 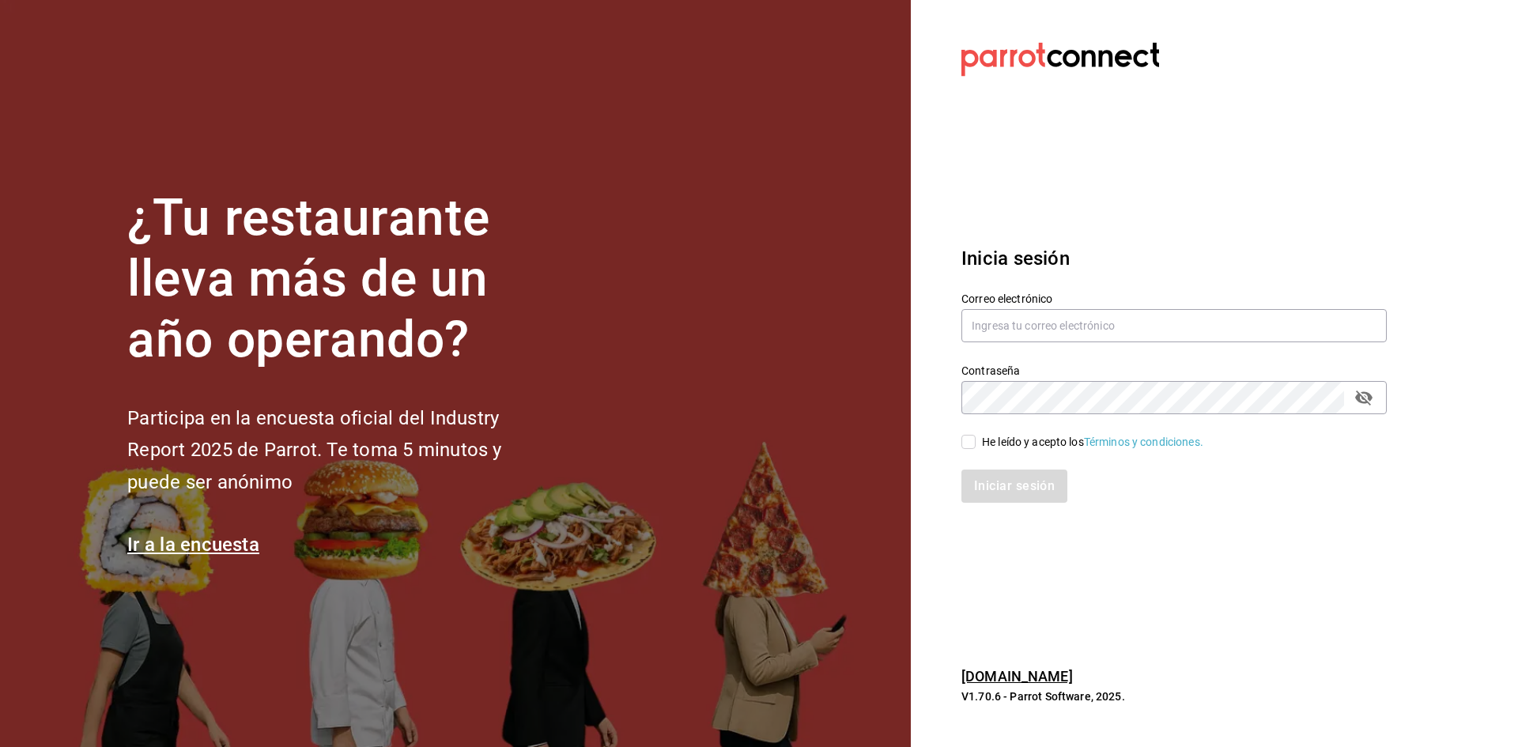 What do you see at coordinates (1093, 442) in the screenshot?
I see `div: He leído y acepto los` at bounding box center [1093, 442].